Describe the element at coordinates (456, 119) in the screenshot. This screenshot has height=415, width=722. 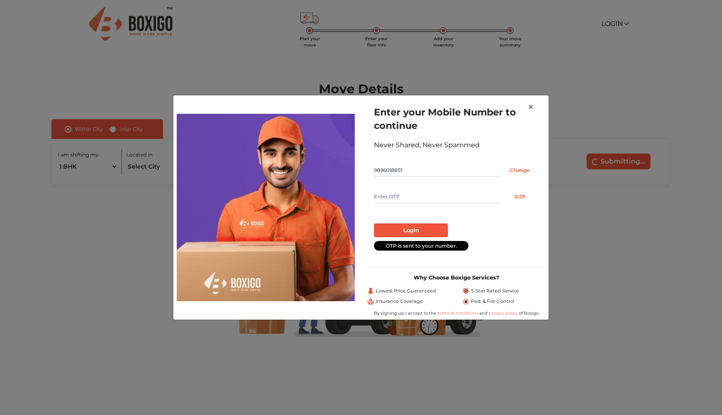
I see `h1: Enter your Mobile Number to continue` at that location.